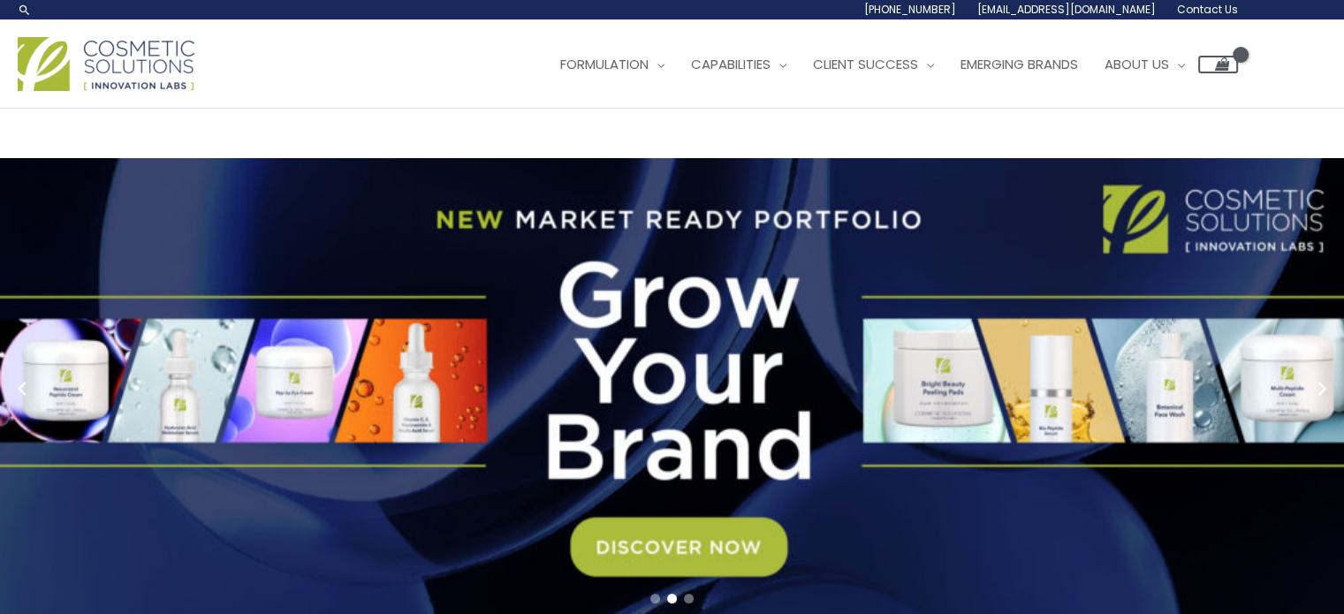 The height and width of the screenshot is (614, 1344). Describe the element at coordinates (672, 598) in the screenshot. I see `span: Go to slide 2` at that location.